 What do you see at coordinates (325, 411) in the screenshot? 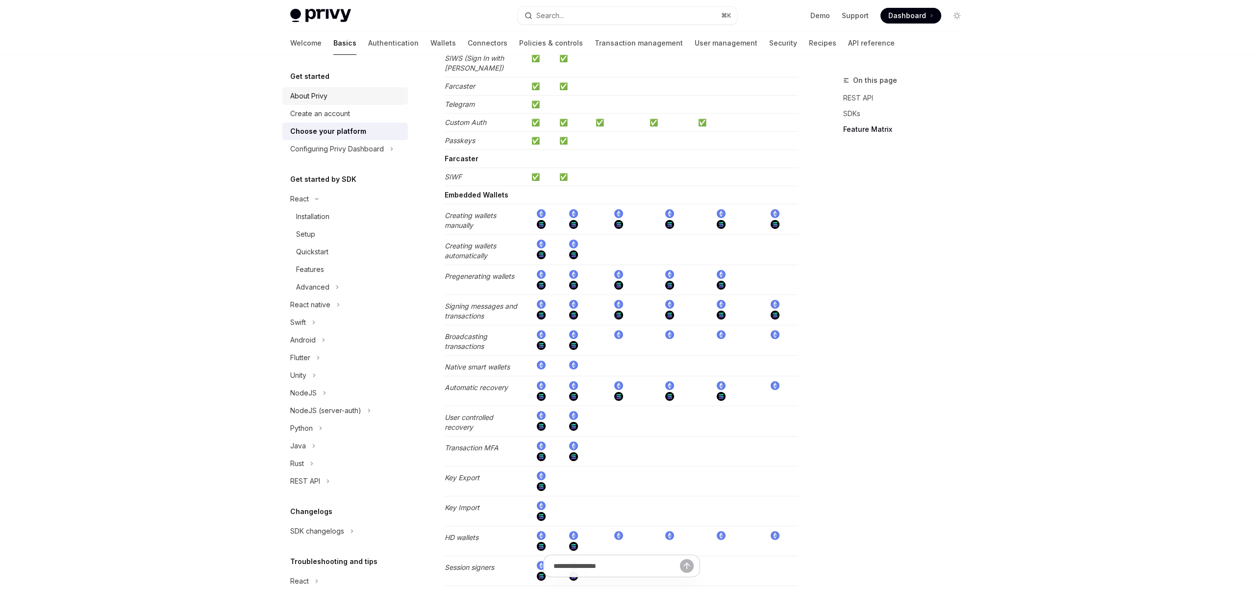
I see `div: NodeJS (server-auth)` at bounding box center [325, 411].